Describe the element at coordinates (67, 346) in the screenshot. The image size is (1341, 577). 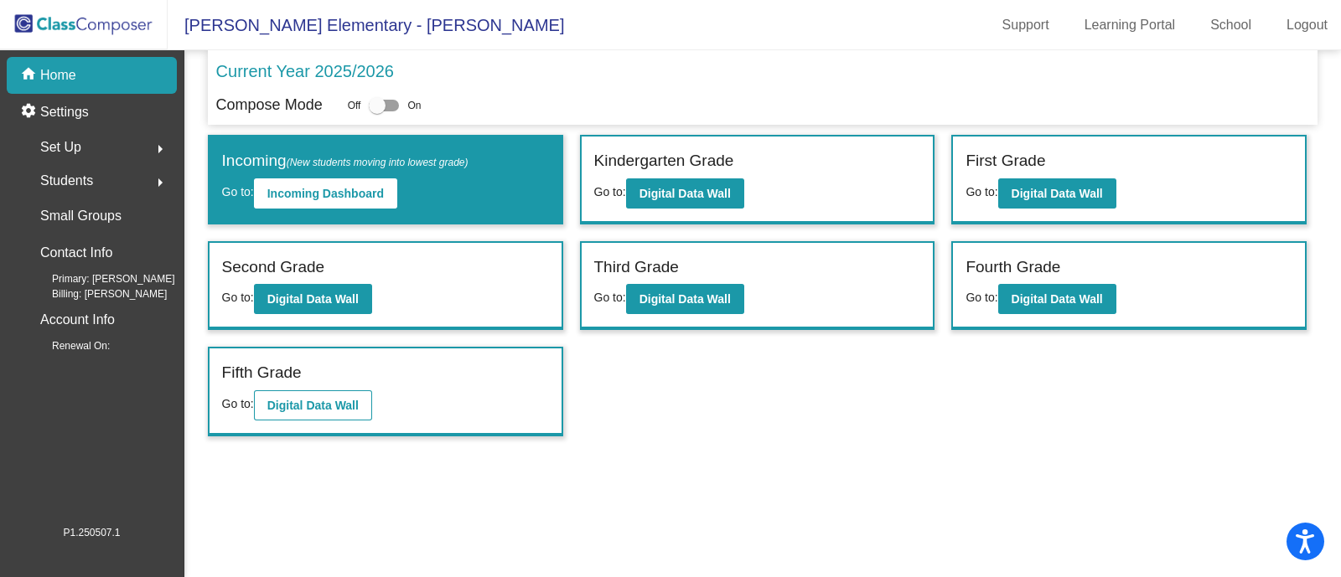
I see `span: Renewal On:` at that location.